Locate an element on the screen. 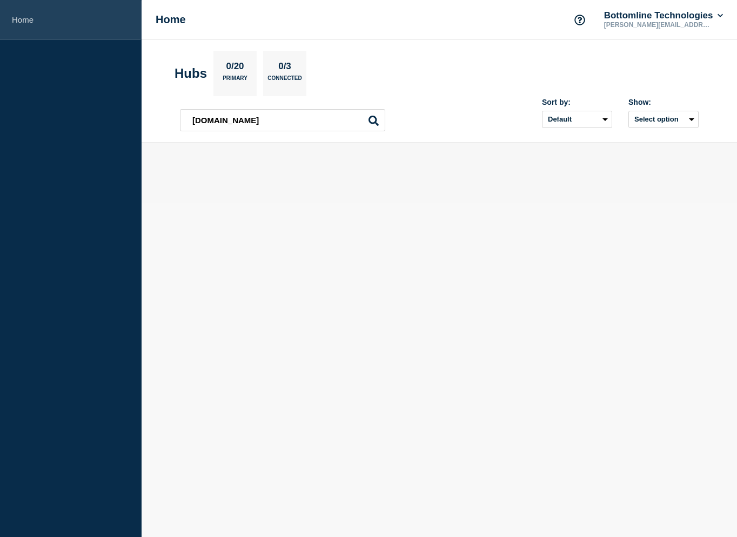 The image size is (737, 537). button: Select option is located at coordinates (663, 119).